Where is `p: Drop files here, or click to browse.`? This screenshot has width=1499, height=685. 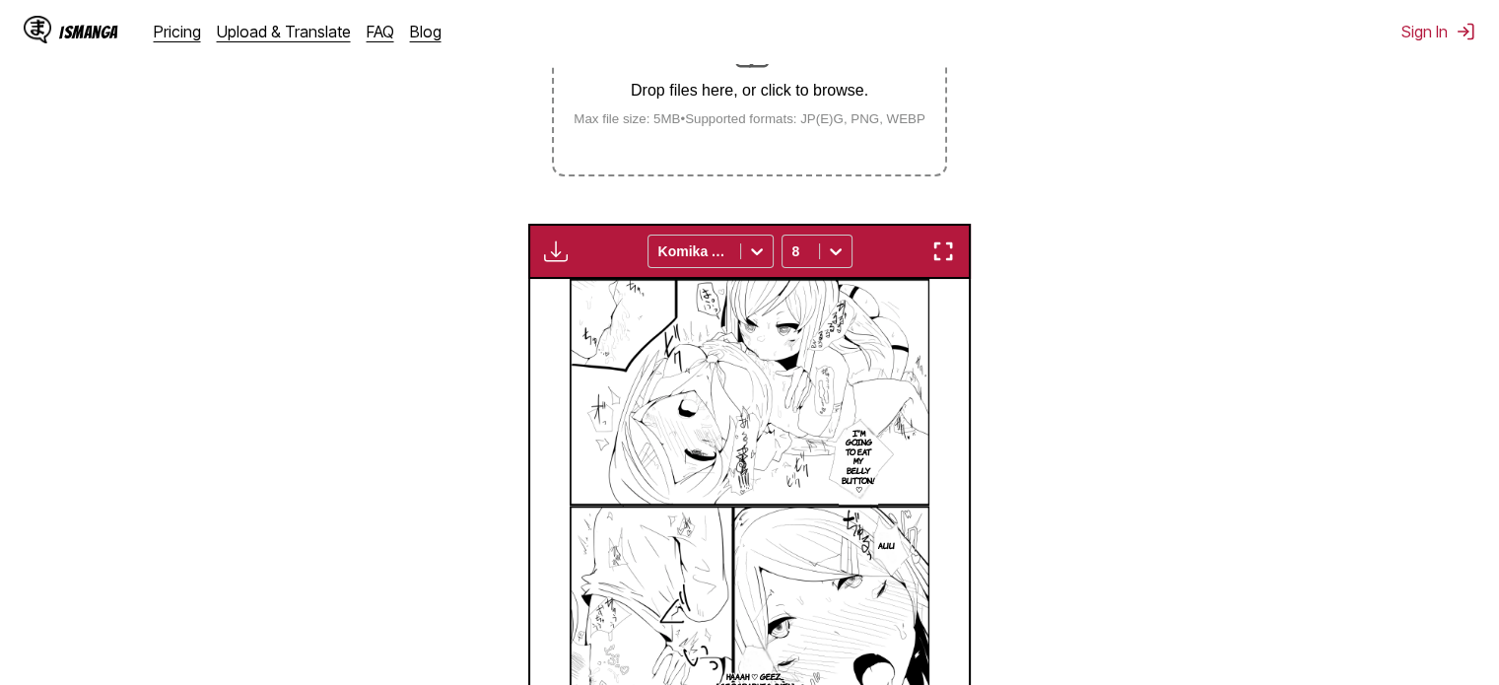
p: Drop files here, or click to browse. is located at coordinates (749, 91).